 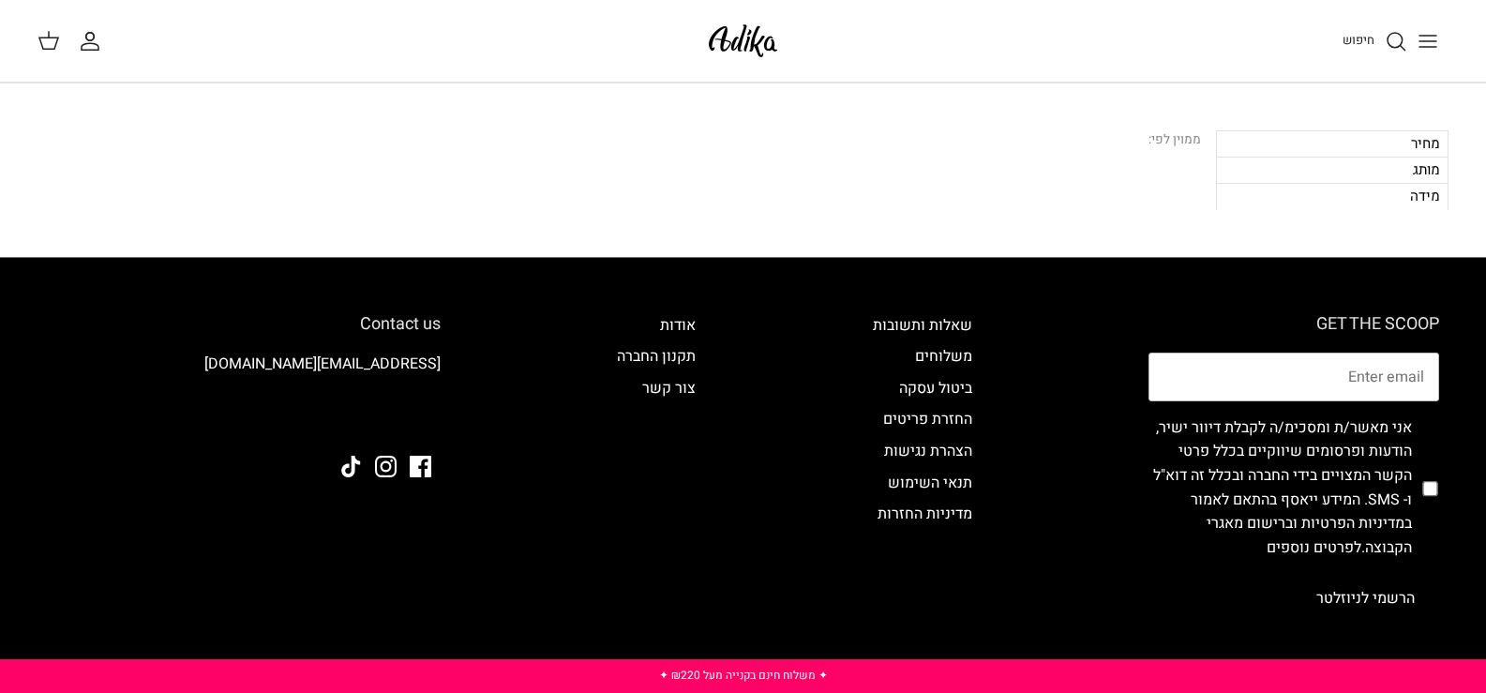 What do you see at coordinates (1428, 41) in the screenshot?
I see `button: Toggle menu` at bounding box center [1428, 41].